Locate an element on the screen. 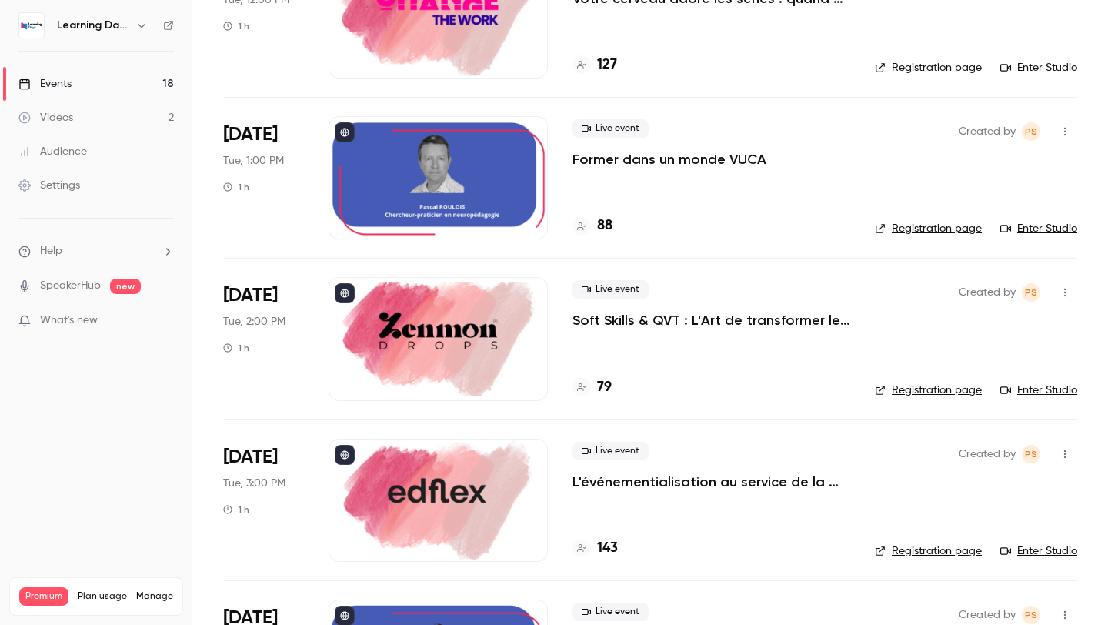  span: What's new is located at coordinates (68, 320).